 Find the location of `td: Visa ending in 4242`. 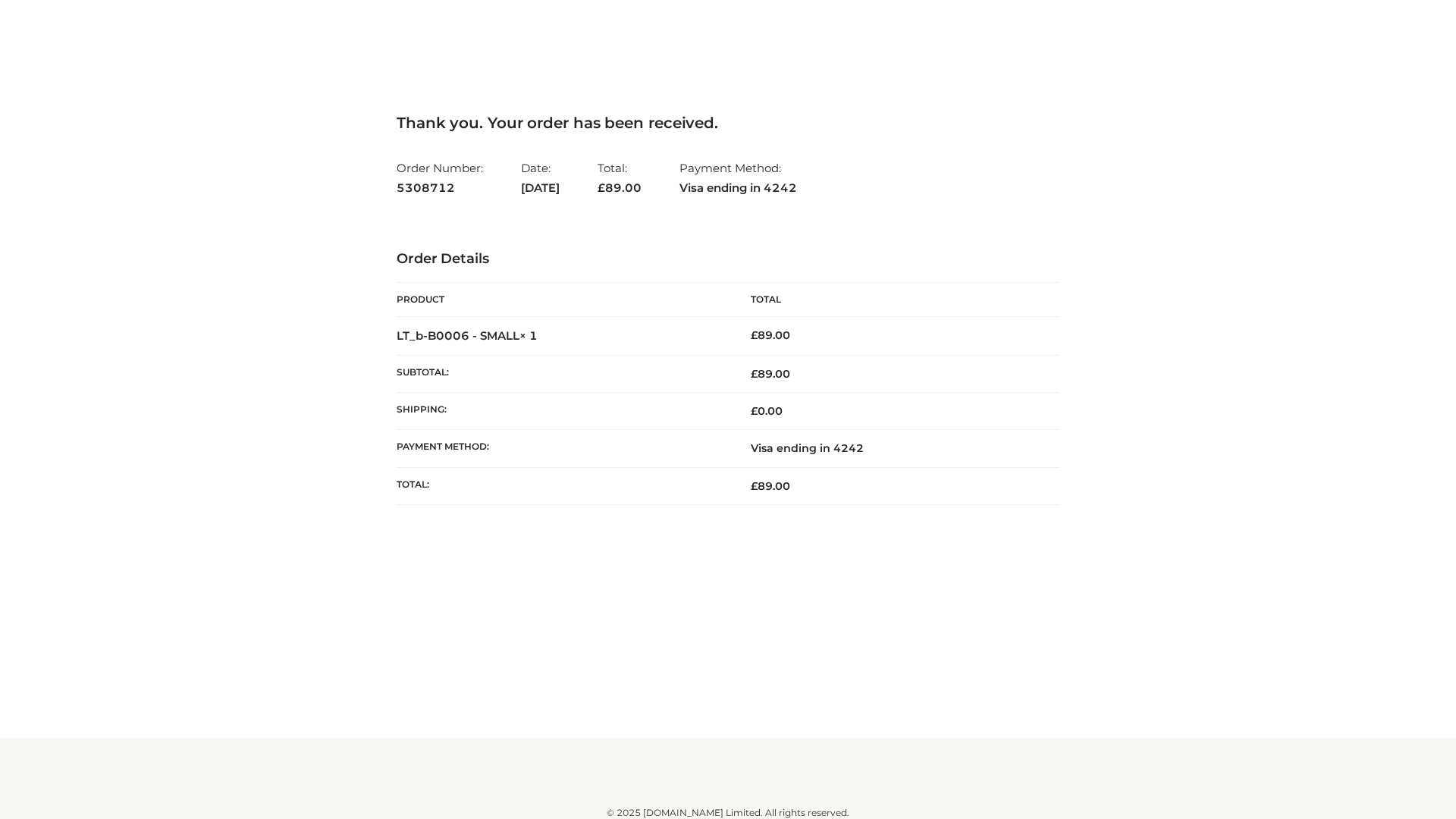

td: Visa ending in 4242 is located at coordinates (893, 448).